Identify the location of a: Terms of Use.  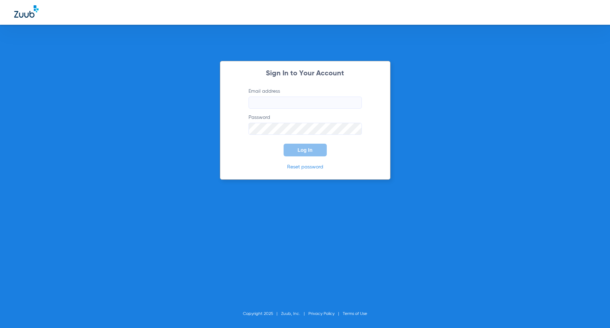
(355, 314).